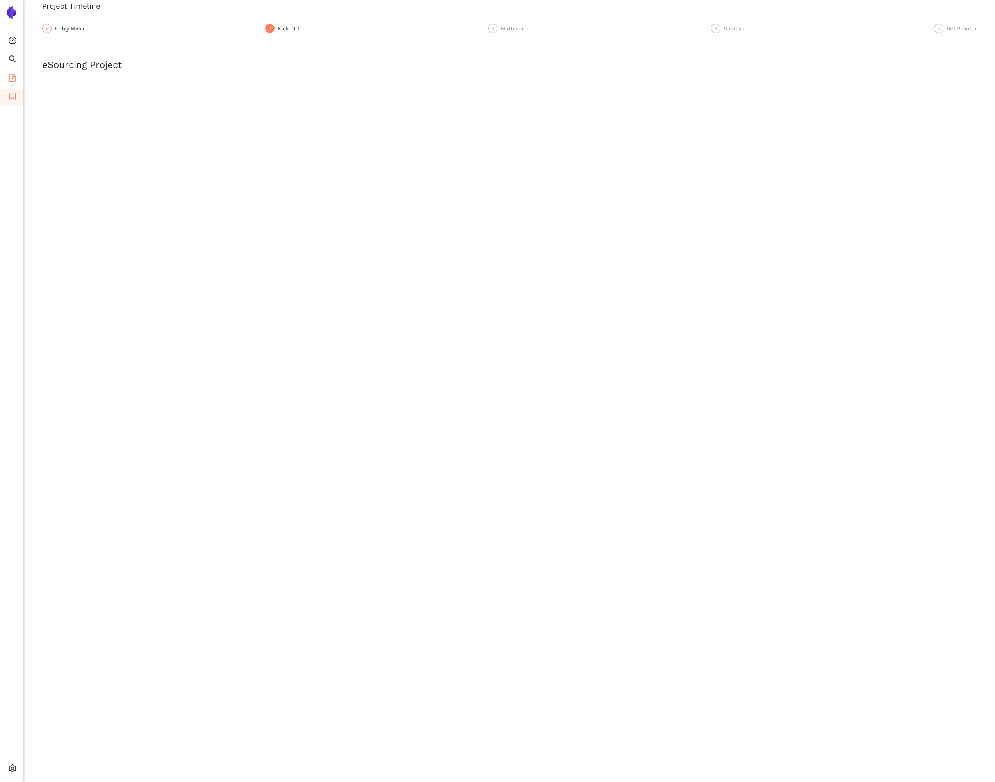 The height and width of the screenshot is (782, 995). What do you see at coordinates (12, 79) in the screenshot?
I see `span: file-add` at bounding box center [12, 79].